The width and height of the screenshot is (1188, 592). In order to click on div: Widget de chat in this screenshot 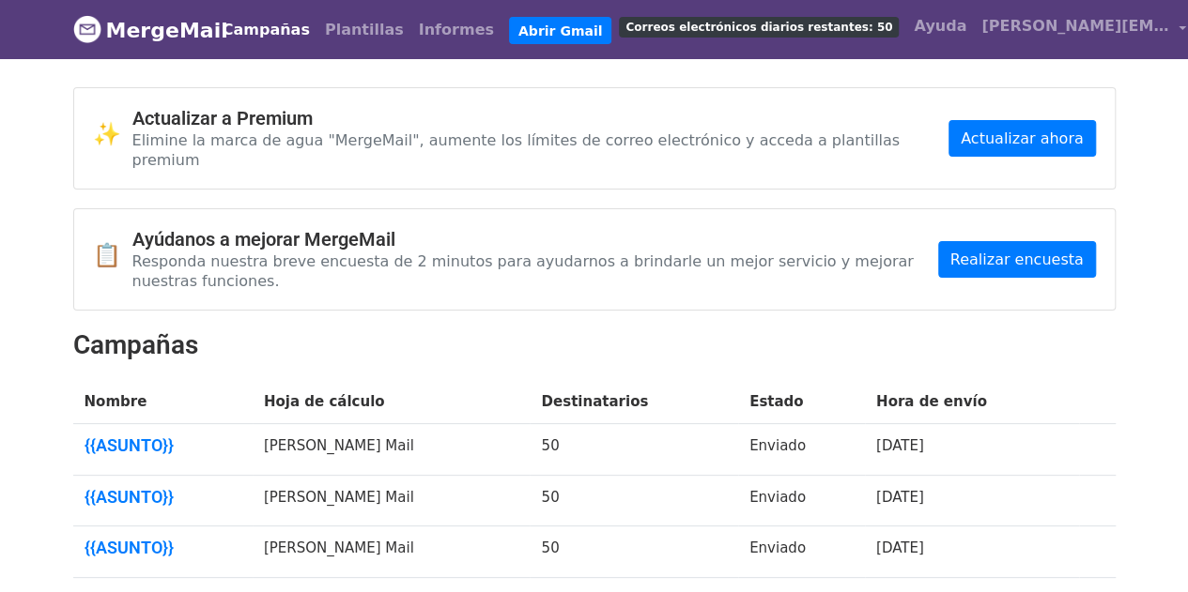, I will do `click(1141, 547)`.